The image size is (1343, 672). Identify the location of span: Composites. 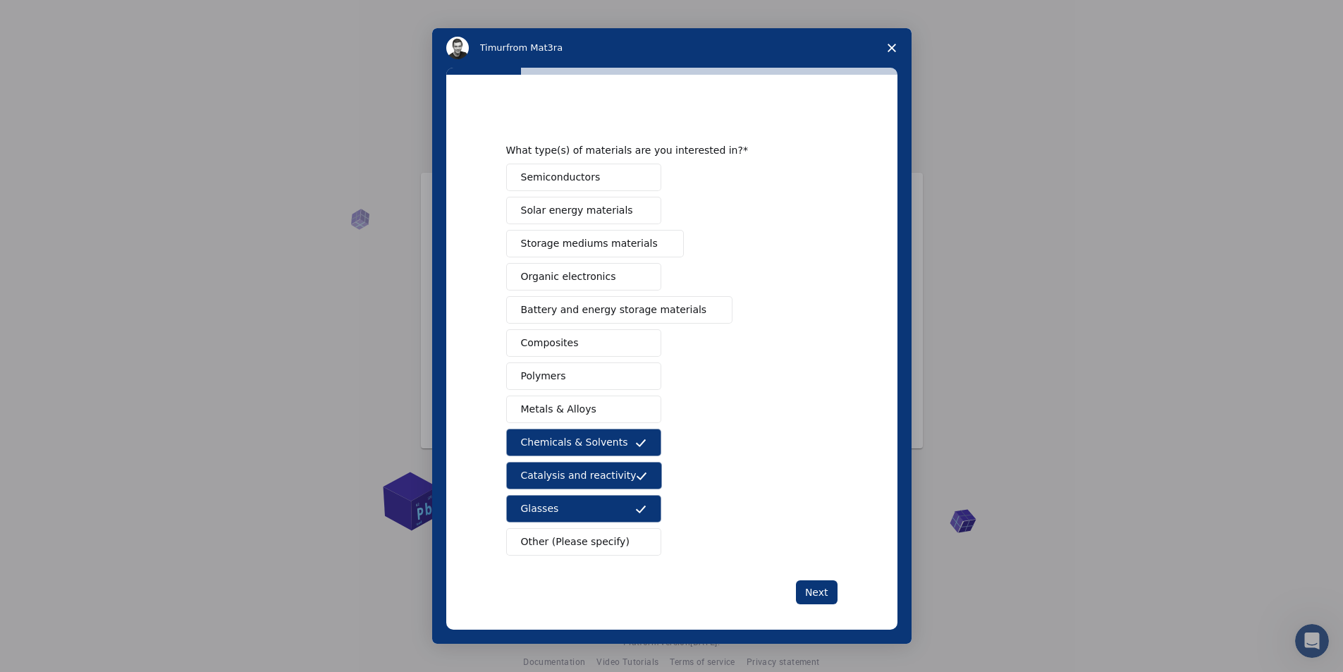
(550, 342).